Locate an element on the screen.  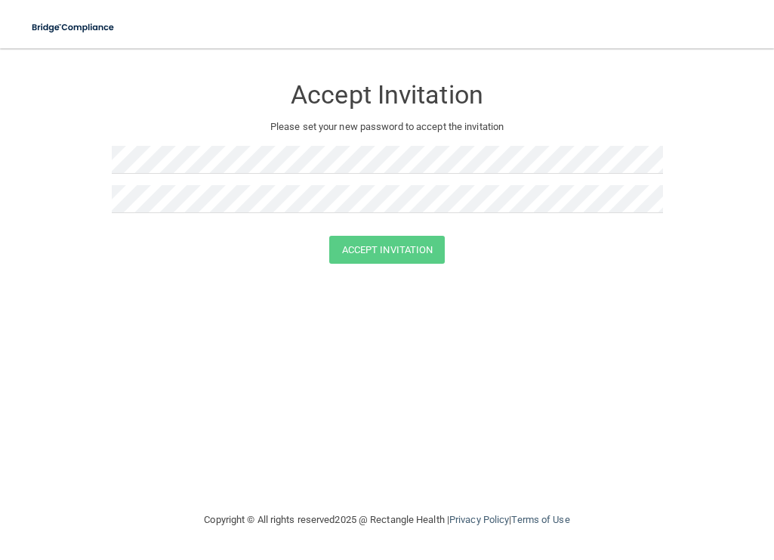
div: Copyright © All rights reserved 2025 @ Rectangle Health | | is located at coordinates (387, 520).